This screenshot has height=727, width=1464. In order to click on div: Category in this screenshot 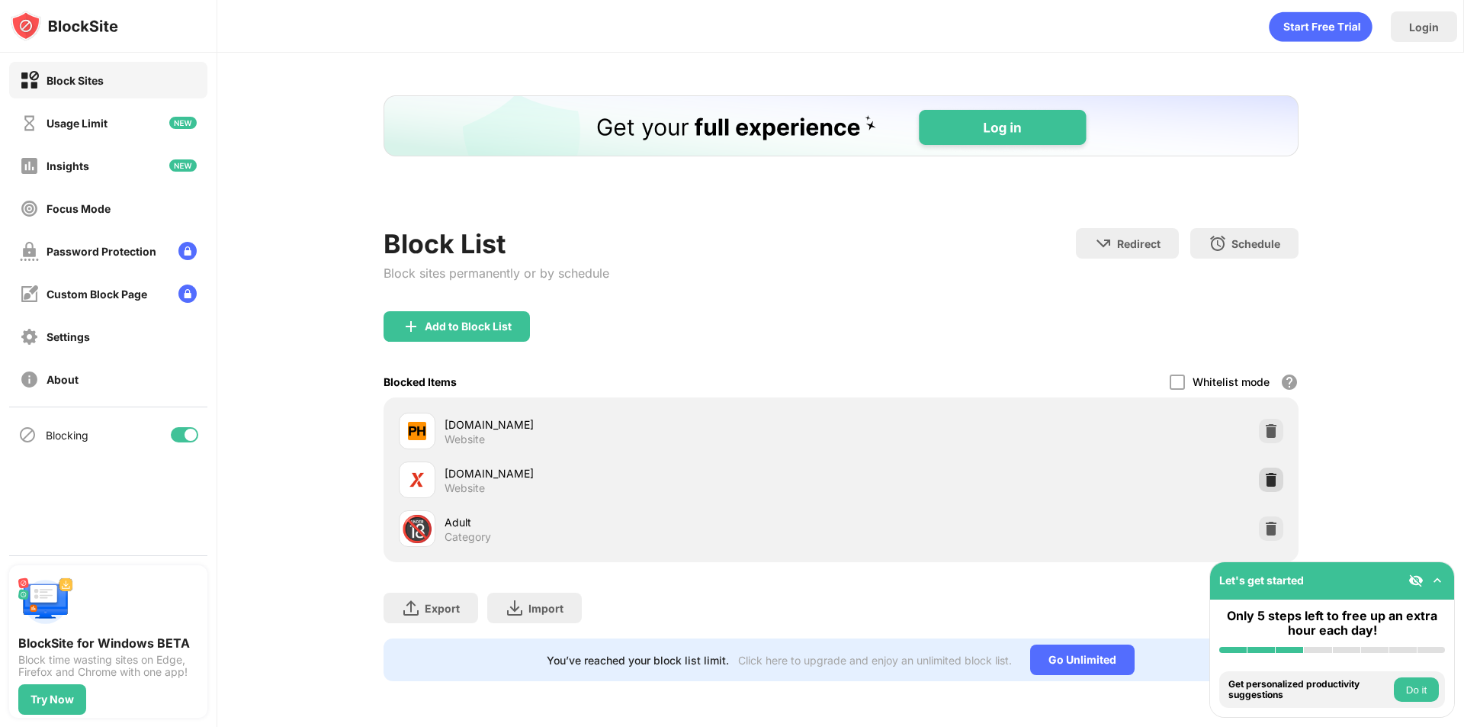, I will do `click(468, 537)`.